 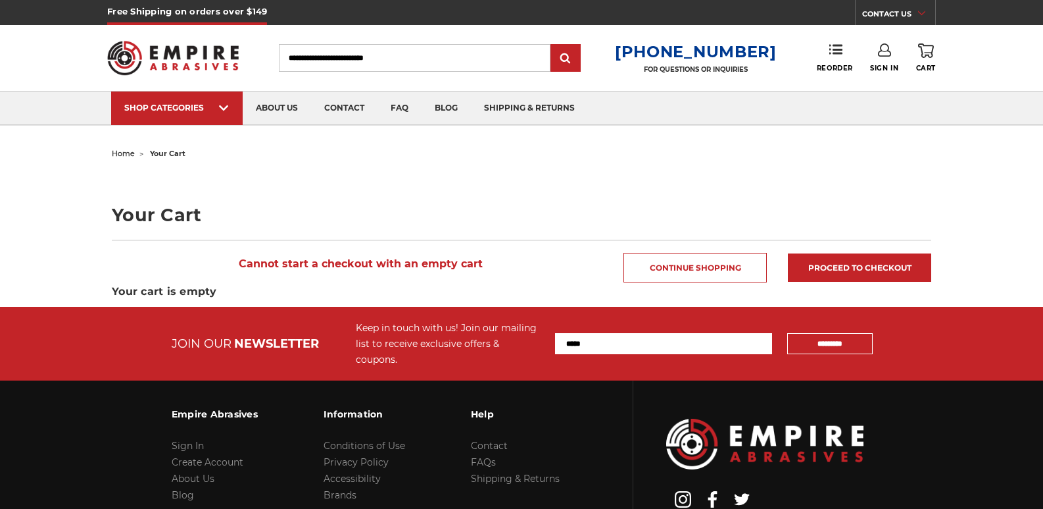 What do you see at coordinates (340, 495) in the screenshot?
I see `a: Brands` at bounding box center [340, 495].